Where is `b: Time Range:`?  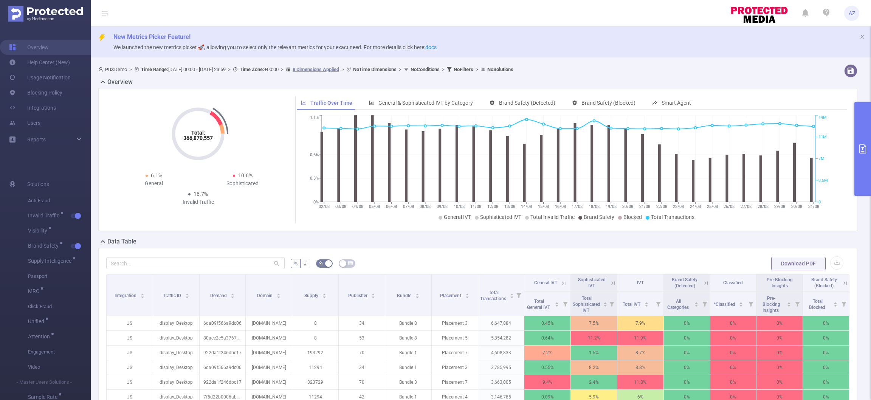
b: Time Range: is located at coordinates (155, 69).